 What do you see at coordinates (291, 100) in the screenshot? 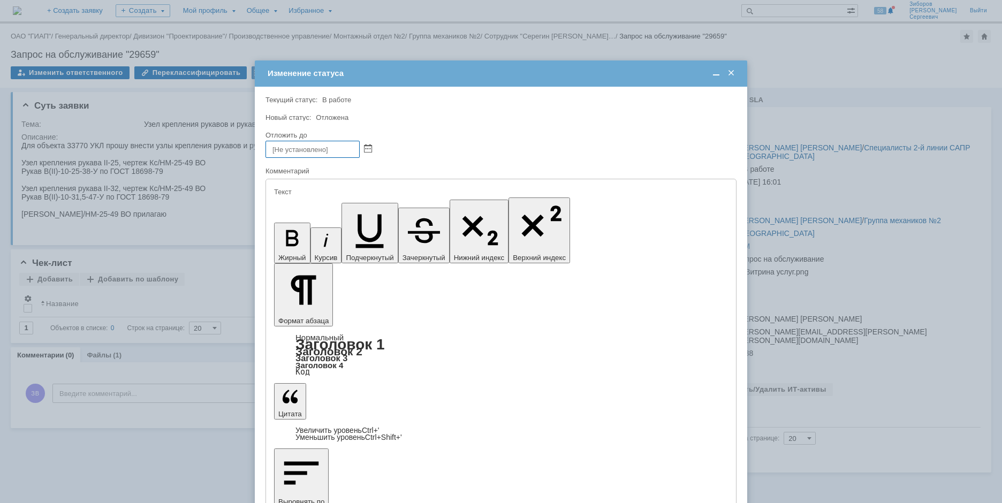
I see `label: Текущий статус:` at bounding box center [291, 100].